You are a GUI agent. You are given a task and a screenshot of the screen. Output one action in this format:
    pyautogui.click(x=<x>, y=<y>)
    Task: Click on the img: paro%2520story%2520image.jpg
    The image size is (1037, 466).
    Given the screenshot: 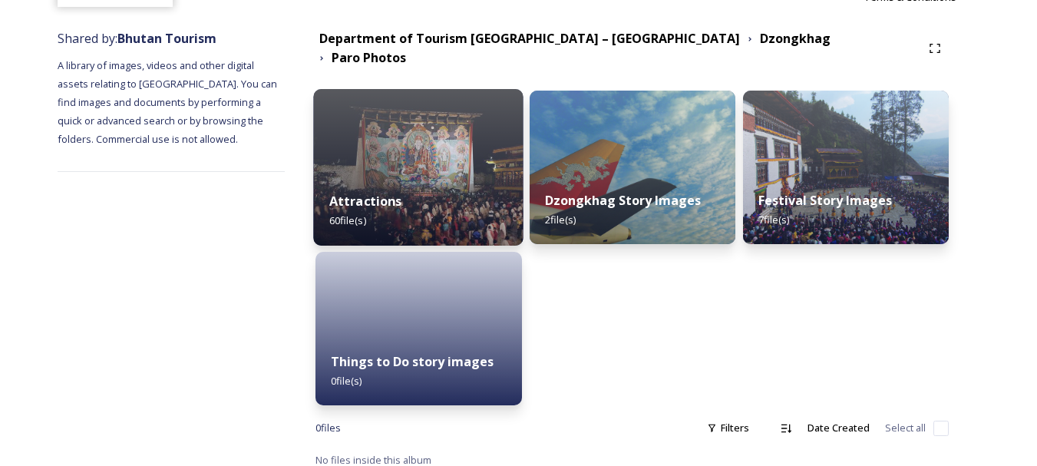 What is the action you would take?
    pyautogui.click(x=633, y=167)
    